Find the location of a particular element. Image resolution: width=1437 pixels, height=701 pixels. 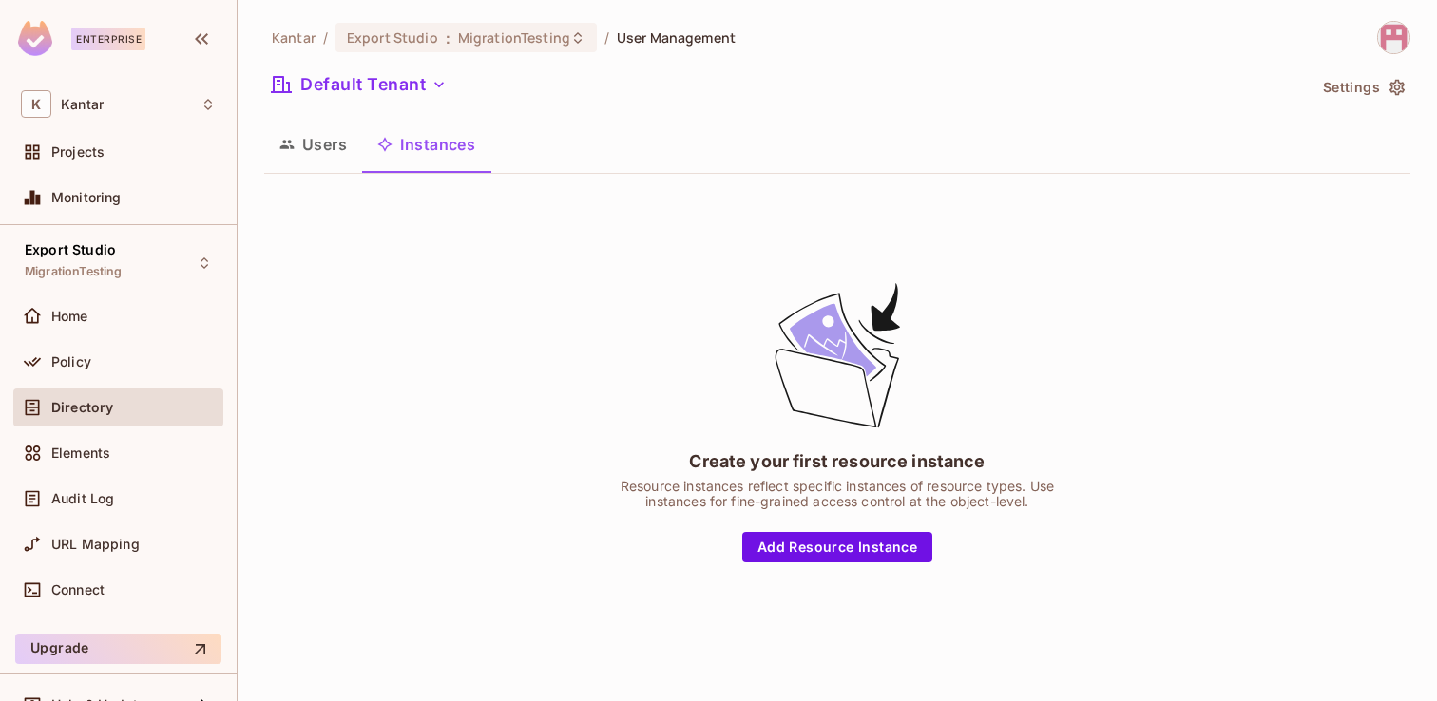

span: Workspace: Kantar is located at coordinates (82, 105).